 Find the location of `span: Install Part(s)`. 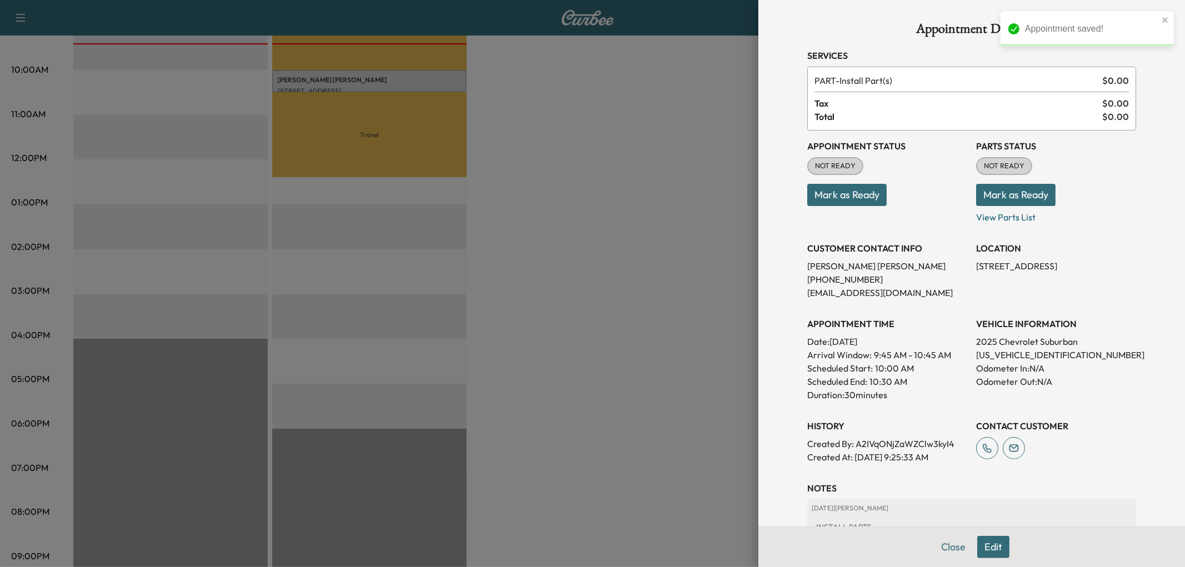

span: Install Part(s) is located at coordinates (956, 81).